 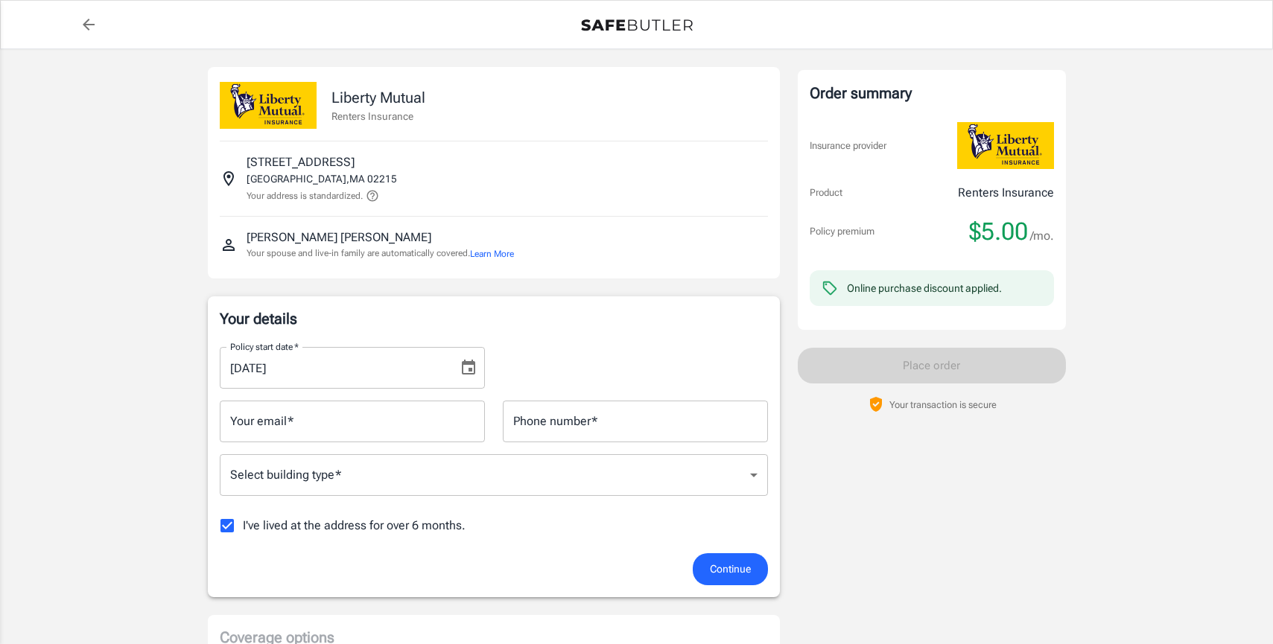 What do you see at coordinates (265, 346) in the screenshot?
I see `label: Policy start date` at bounding box center [265, 346].